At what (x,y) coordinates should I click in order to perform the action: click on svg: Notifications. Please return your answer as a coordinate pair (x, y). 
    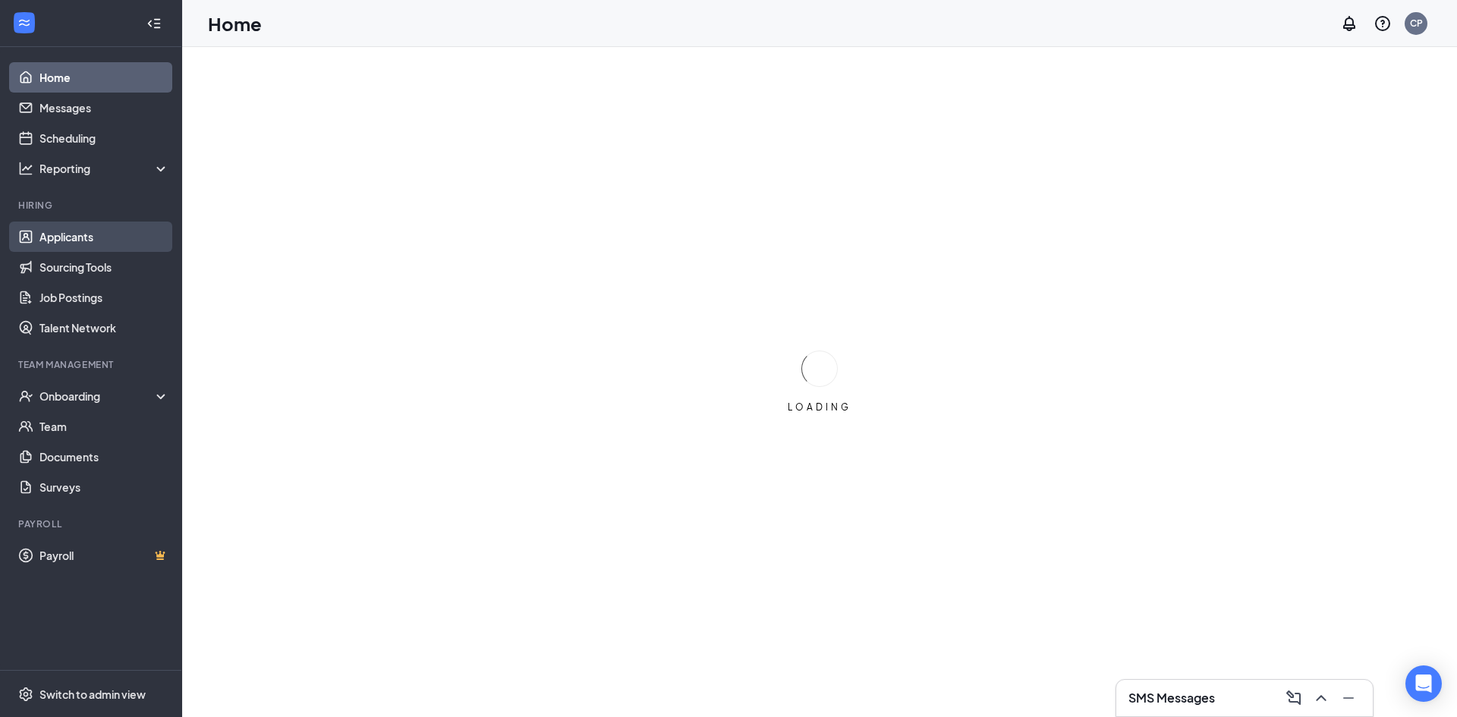
    Looking at the image, I should click on (1349, 24).